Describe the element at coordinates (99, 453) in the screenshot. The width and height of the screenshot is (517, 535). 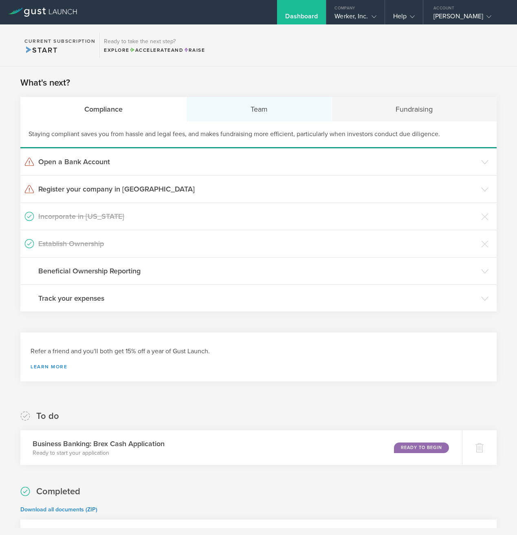
I see `p: Ready to start your application` at that location.